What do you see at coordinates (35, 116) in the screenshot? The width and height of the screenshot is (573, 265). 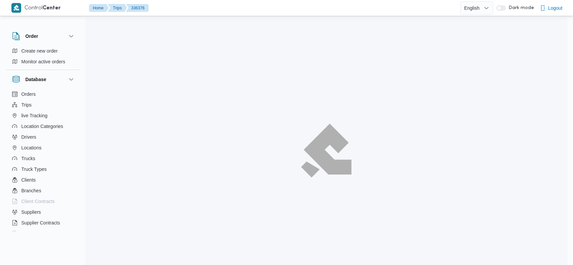 I see `span: live Tracking` at bounding box center [35, 116].